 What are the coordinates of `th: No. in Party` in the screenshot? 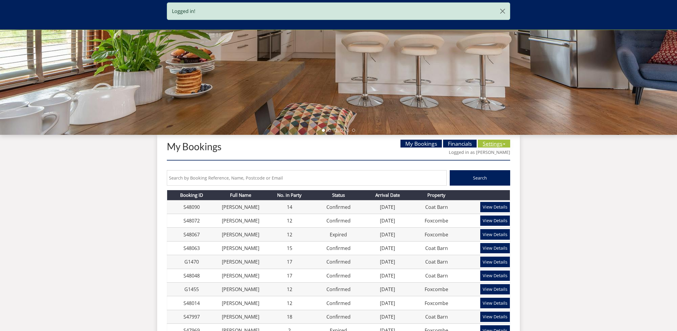 It's located at (289, 195).